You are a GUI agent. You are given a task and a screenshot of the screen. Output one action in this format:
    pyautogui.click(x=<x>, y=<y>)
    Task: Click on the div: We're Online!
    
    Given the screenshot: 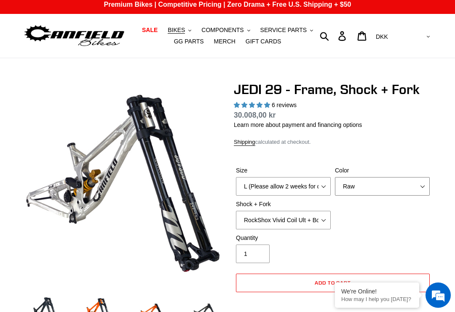 What is the action you would take?
    pyautogui.click(x=377, y=291)
    